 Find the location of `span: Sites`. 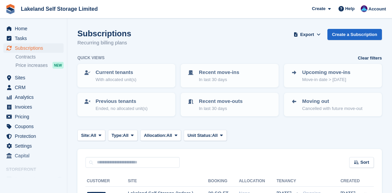

span: Sites is located at coordinates (35, 78).